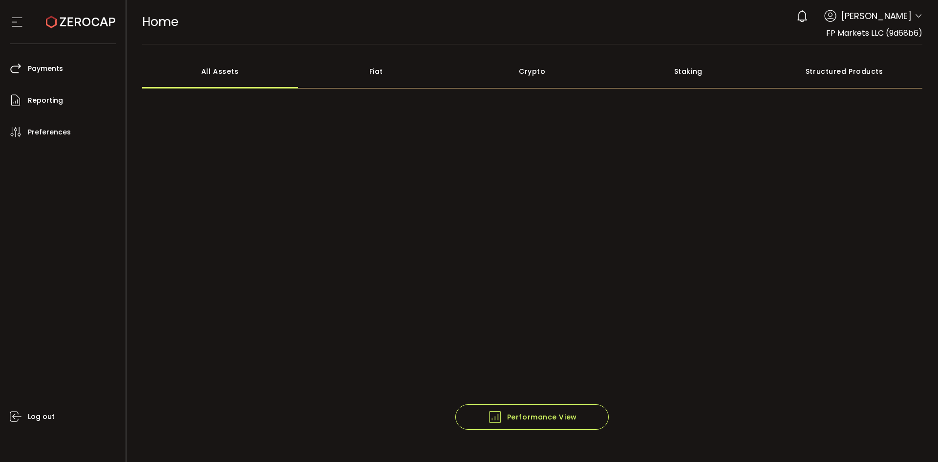  What do you see at coordinates (874, 33) in the screenshot?
I see `span: FP Markets LLC (9d68b6)` at bounding box center [874, 33].